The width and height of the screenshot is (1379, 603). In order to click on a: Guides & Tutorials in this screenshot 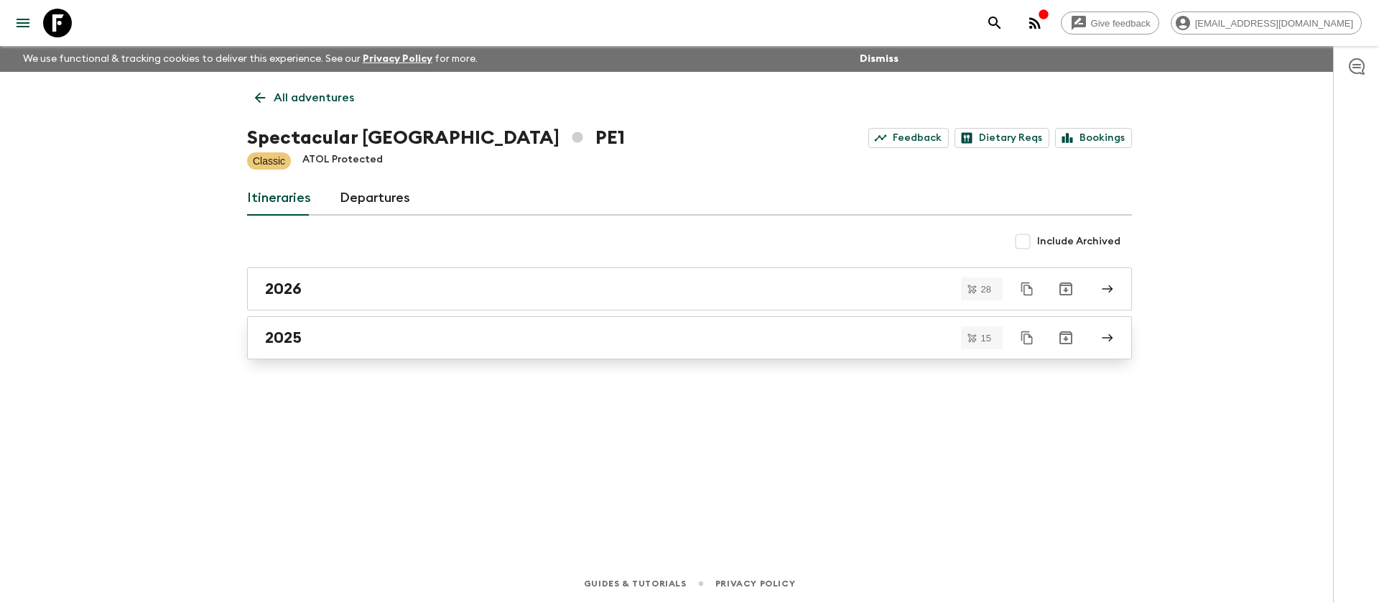, I will do `click(635, 583)`.